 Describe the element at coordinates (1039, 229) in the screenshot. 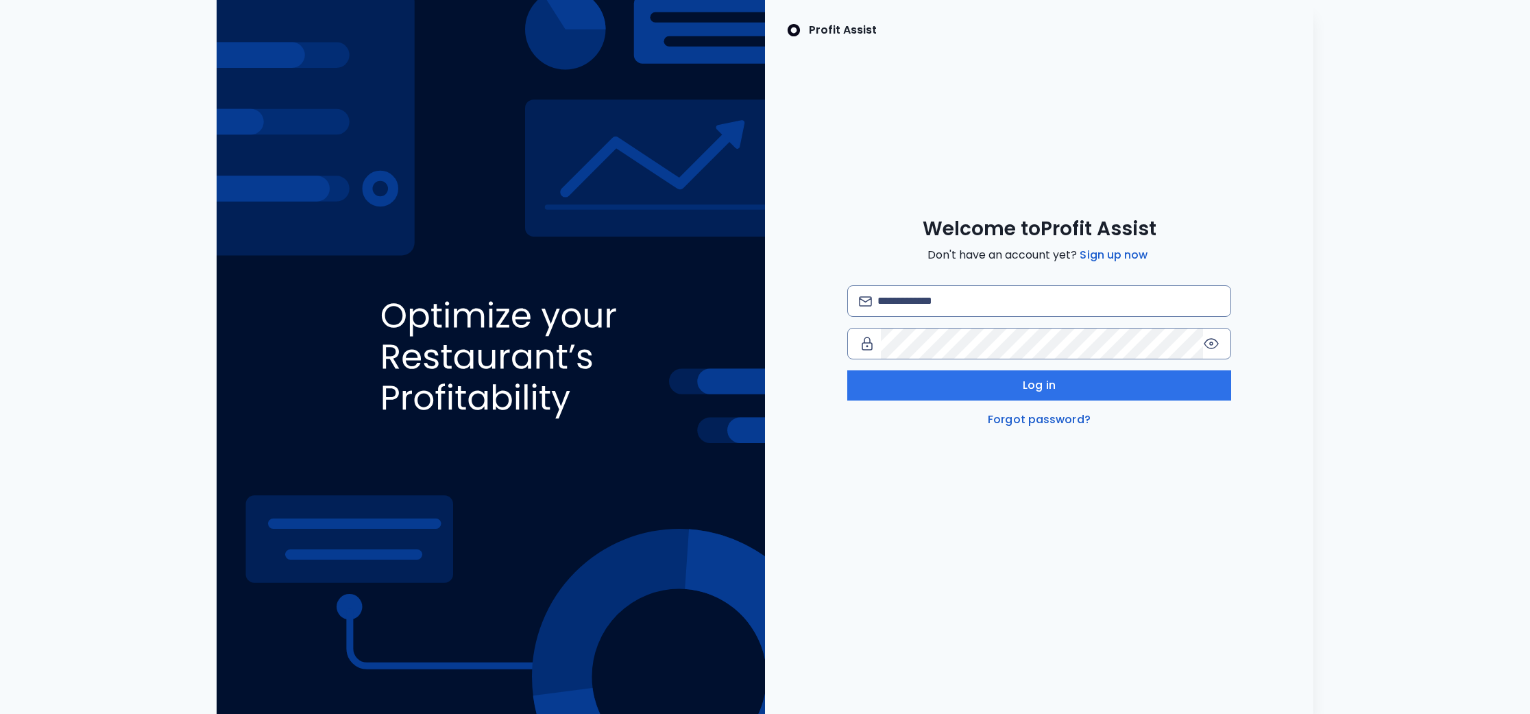

I see `span: Welcome to Profit Assist` at that location.